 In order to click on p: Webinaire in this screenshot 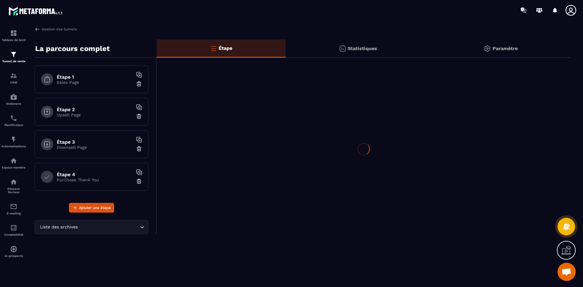, I will do `click(14, 104)`.